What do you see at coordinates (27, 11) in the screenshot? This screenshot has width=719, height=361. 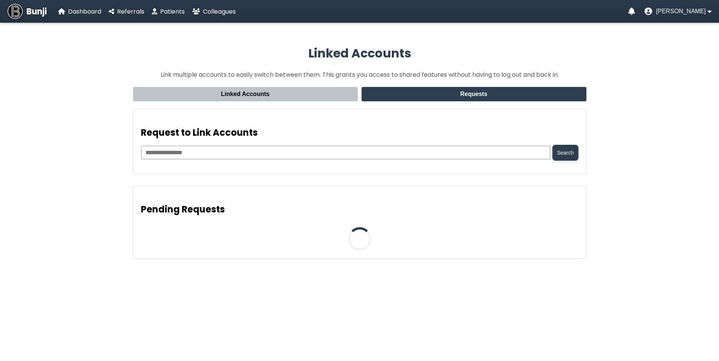 I see `a: Bunji` at bounding box center [27, 11].